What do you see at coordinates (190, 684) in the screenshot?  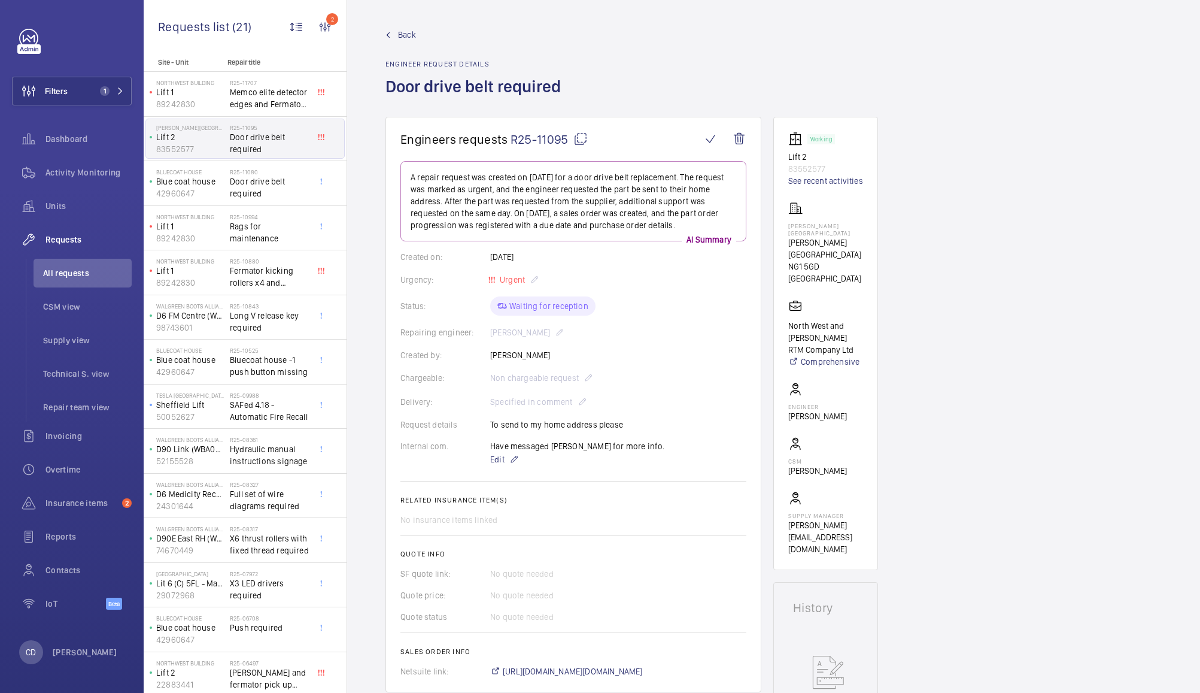 I see `p: 22883441` at bounding box center [190, 684].